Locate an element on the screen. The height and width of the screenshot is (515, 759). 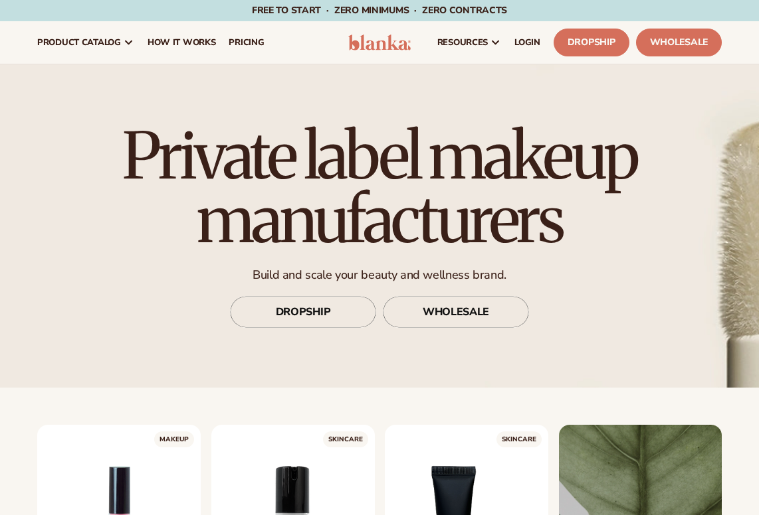
span: Free to start · ZERO minimums · ZERO contracts is located at coordinates (379, 10).